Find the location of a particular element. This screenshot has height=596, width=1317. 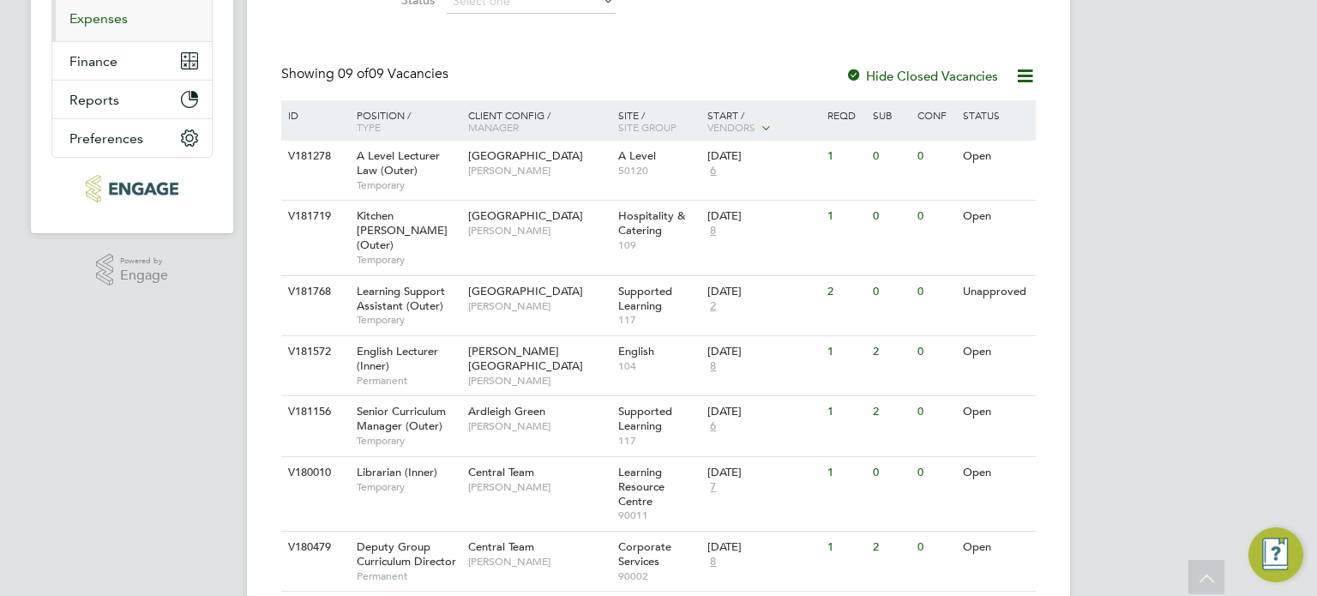

a: Expenses is located at coordinates (99, 18).